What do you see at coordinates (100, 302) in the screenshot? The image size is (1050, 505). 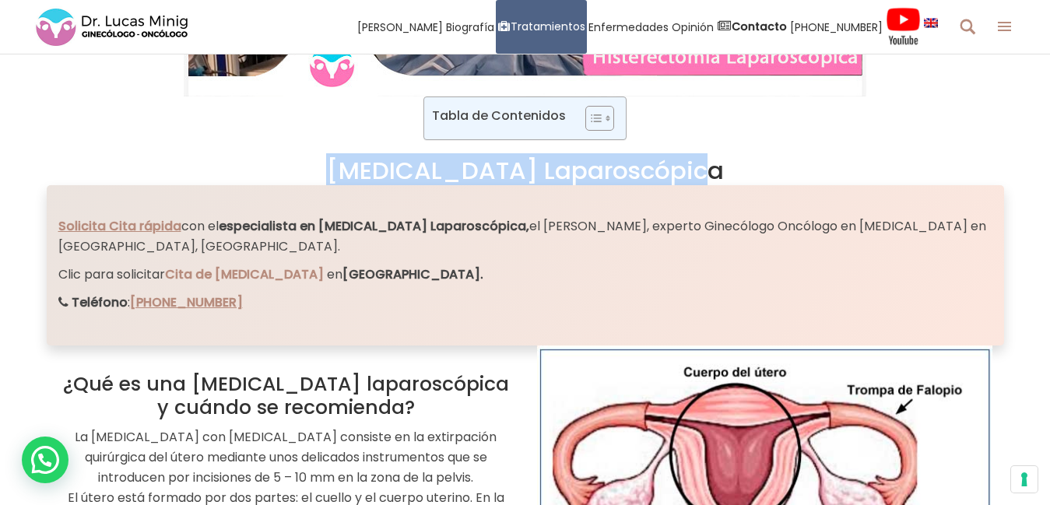 I see `strong: Teléfono` at bounding box center [100, 302].